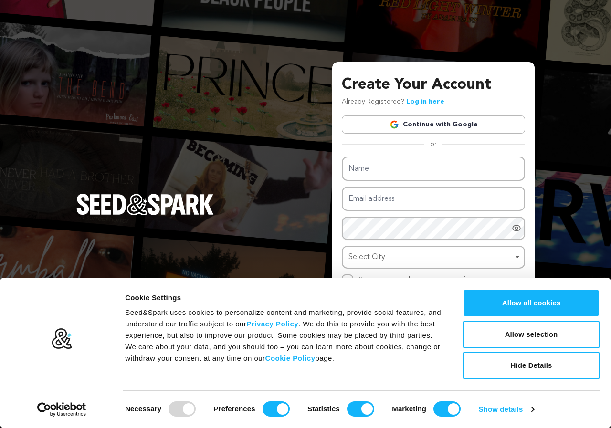 This screenshot has width=611, height=428. What do you see at coordinates (425, 102) in the screenshot?
I see `a: Log in here` at bounding box center [425, 102].